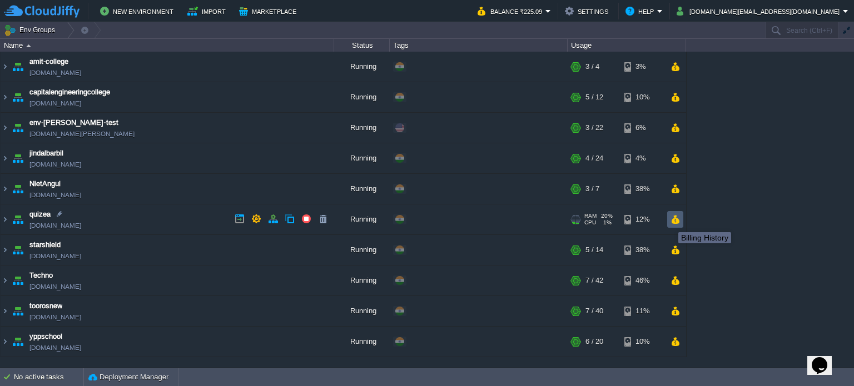 Image resolution: width=854 pixels, height=386 pixels. I want to click on a: yppschool, so click(46, 337).